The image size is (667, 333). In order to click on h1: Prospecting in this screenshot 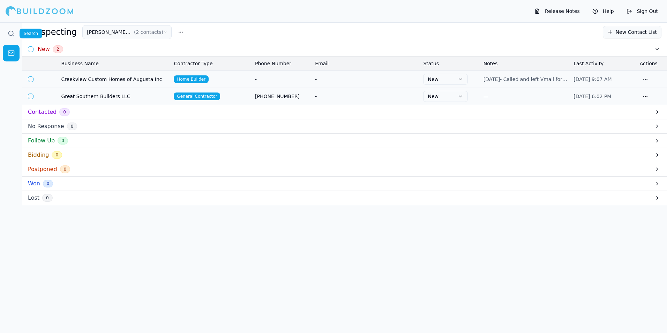, I will do `click(52, 32)`.